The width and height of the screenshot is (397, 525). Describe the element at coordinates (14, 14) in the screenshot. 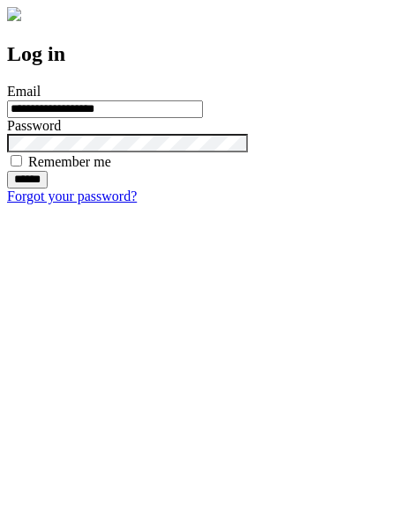

I see `img: logo-4e3dc11c47720685a147b03b5a06dd966a58ff35d612b21f08c02c0306f2b779.png` at that location.